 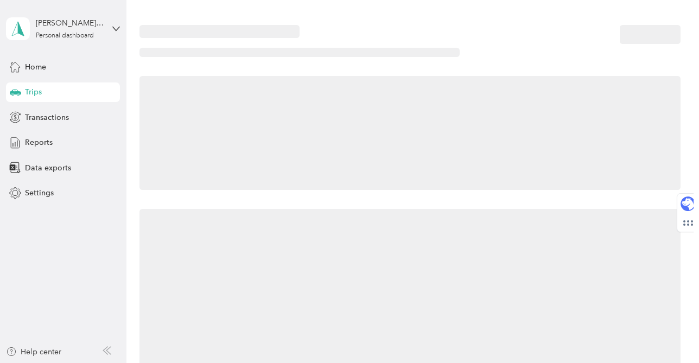 I want to click on button: Help center, so click(x=34, y=351).